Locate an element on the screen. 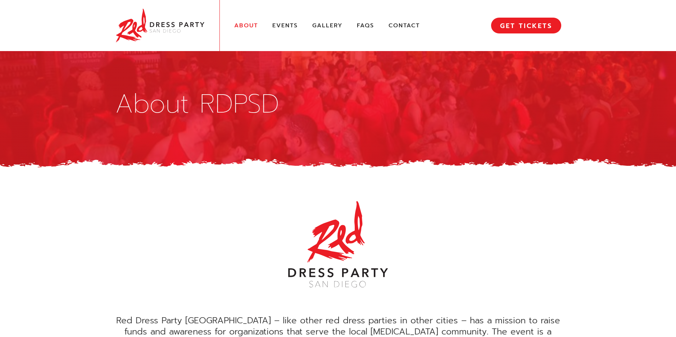 The width and height of the screenshot is (676, 337). a: Gallery is located at coordinates (327, 26).